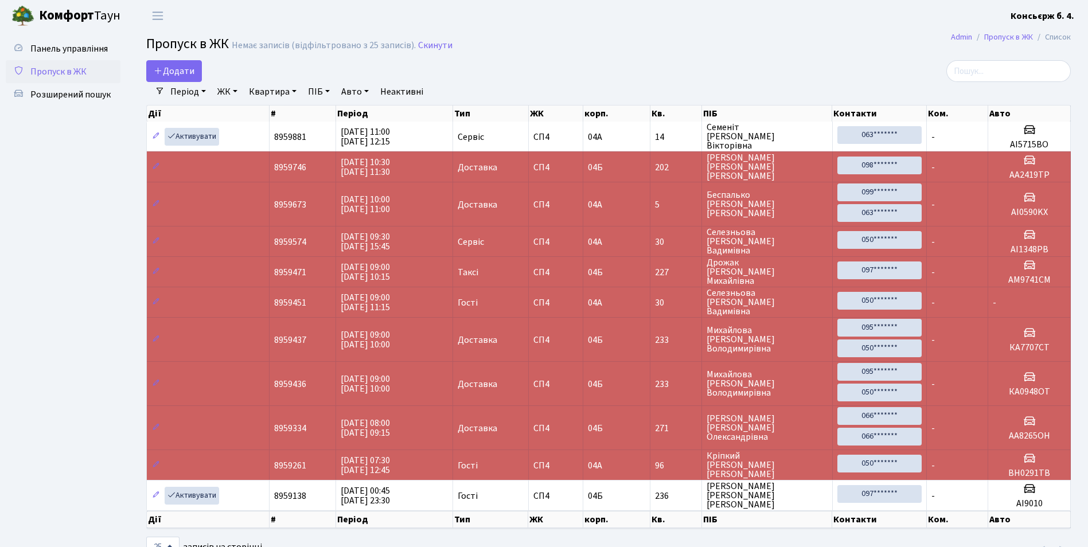 The width and height of the screenshot is (1088, 547). Describe the element at coordinates (1029, 348) in the screenshot. I see `h5: КА7707СТ` at that location.